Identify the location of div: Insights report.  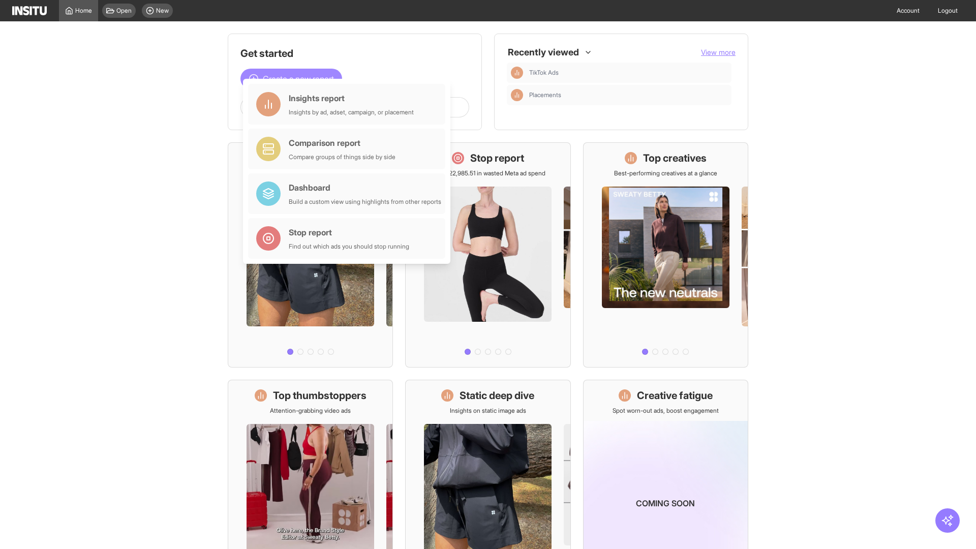
(351, 98).